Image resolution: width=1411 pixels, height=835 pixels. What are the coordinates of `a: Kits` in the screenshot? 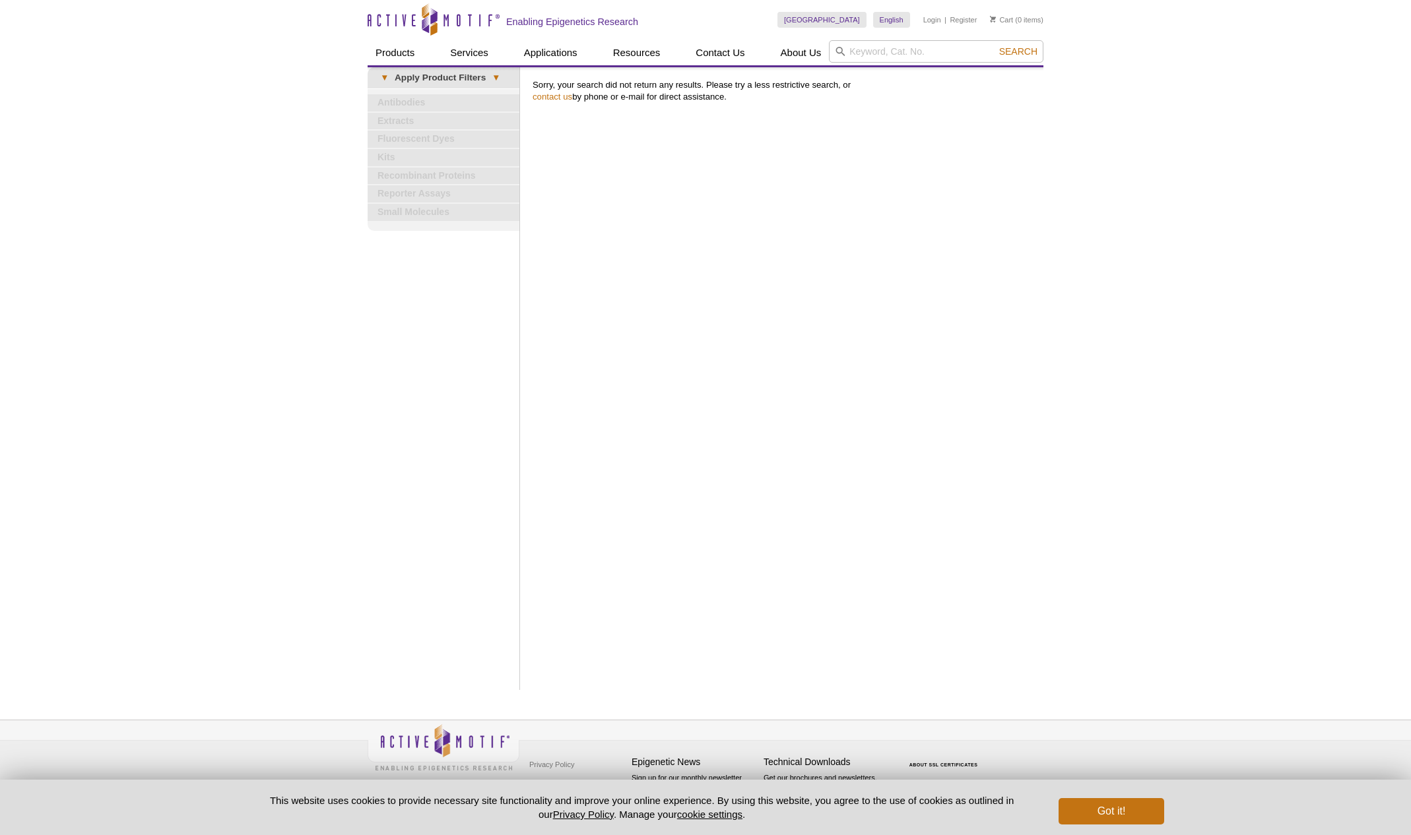 It's located at (443, 158).